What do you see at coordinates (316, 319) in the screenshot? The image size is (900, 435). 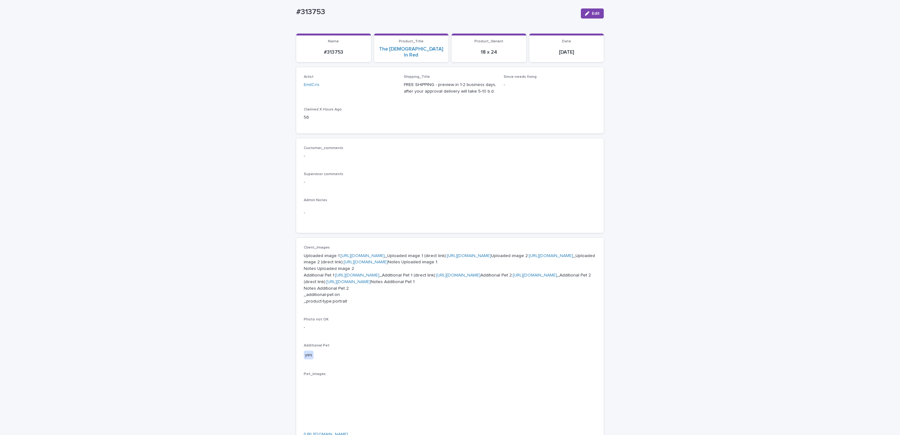 I see `span: Photo not OK` at bounding box center [316, 319].